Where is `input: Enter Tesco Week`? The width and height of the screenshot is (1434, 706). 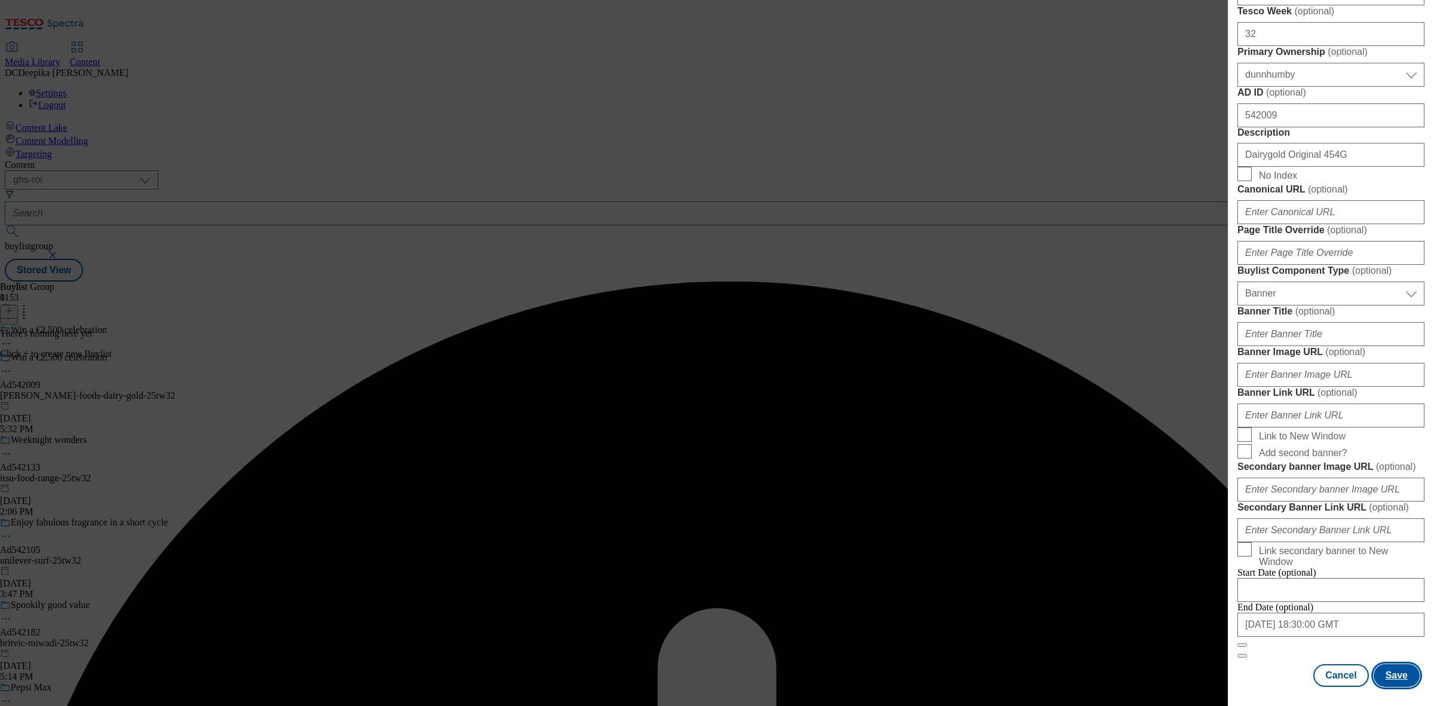
input: Enter Tesco Week is located at coordinates (1331, 34).